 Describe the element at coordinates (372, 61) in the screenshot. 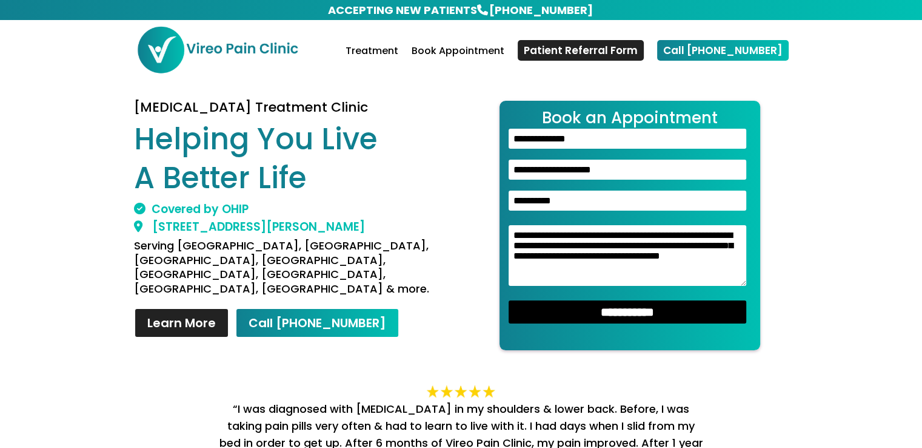

I see `a: Treatment` at that location.